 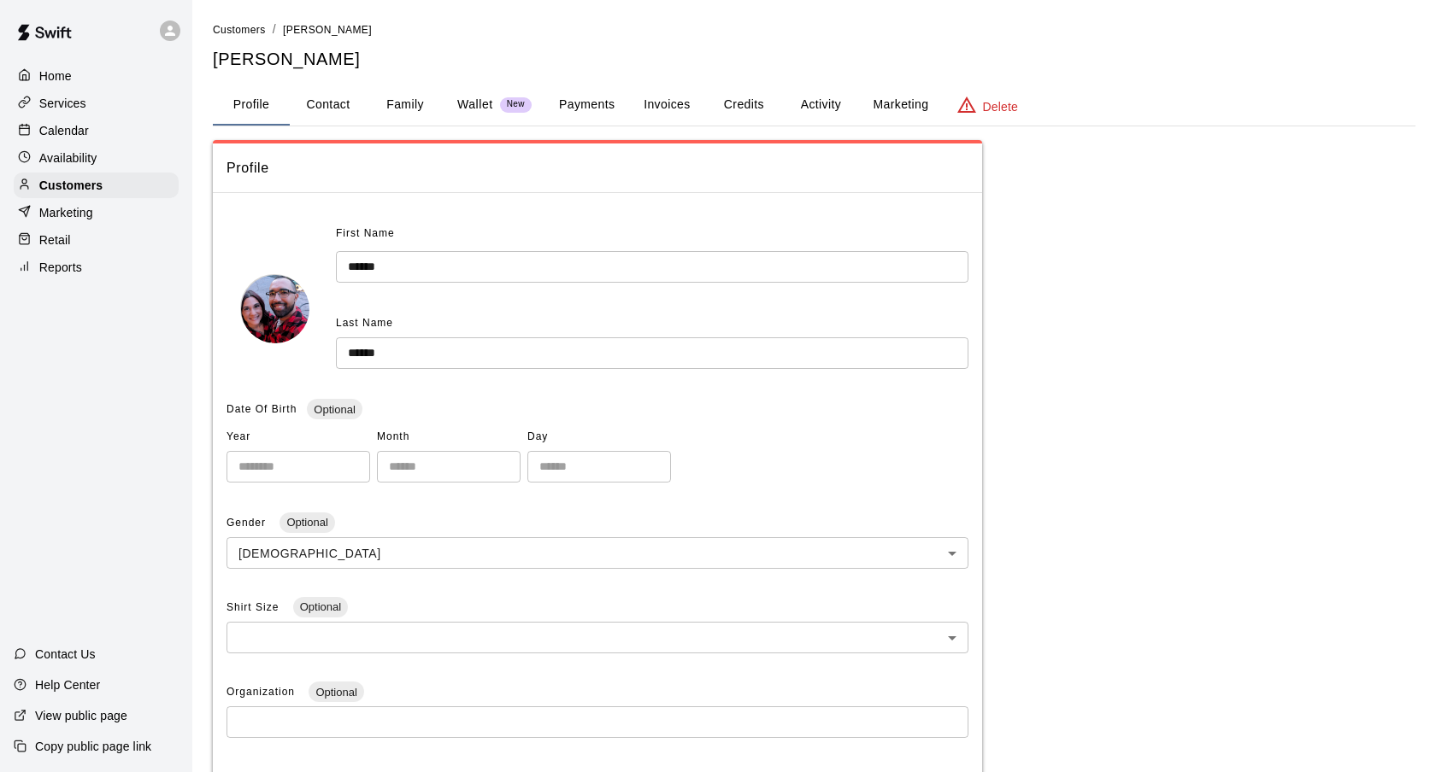 What do you see at coordinates (96, 131) in the screenshot?
I see `div: Calendar` at bounding box center [96, 131].